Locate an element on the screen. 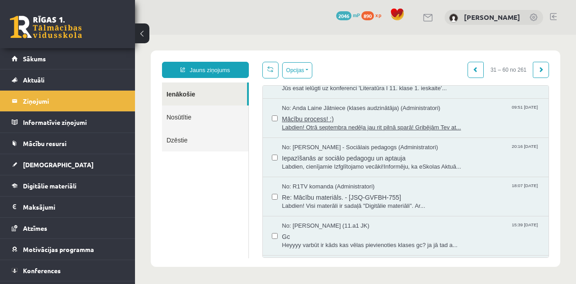 The width and height of the screenshot is (576, 284). a: 2046 mP is located at coordinates (348, 15).